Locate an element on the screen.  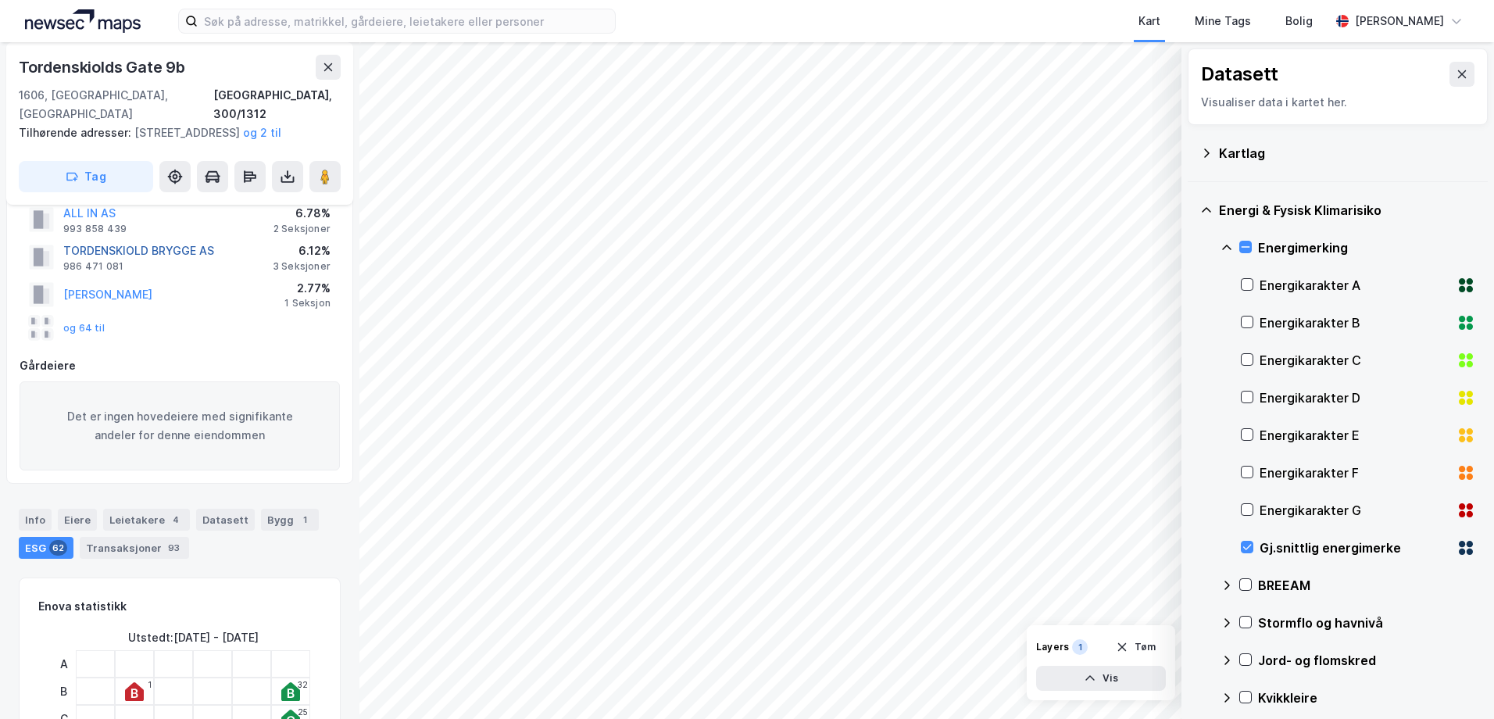
span: Tilhørende adresser: is located at coordinates (77, 132).